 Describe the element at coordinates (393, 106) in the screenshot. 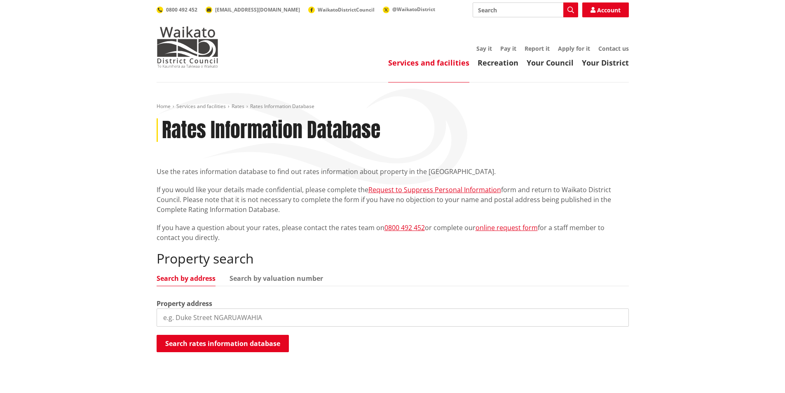

I see `nav: breadcrumb` at that location.